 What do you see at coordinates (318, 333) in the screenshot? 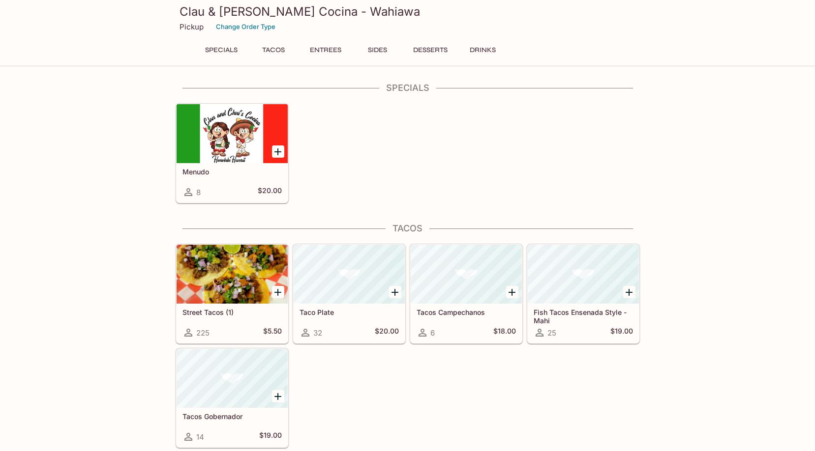
I see `span: 32` at bounding box center [318, 333].